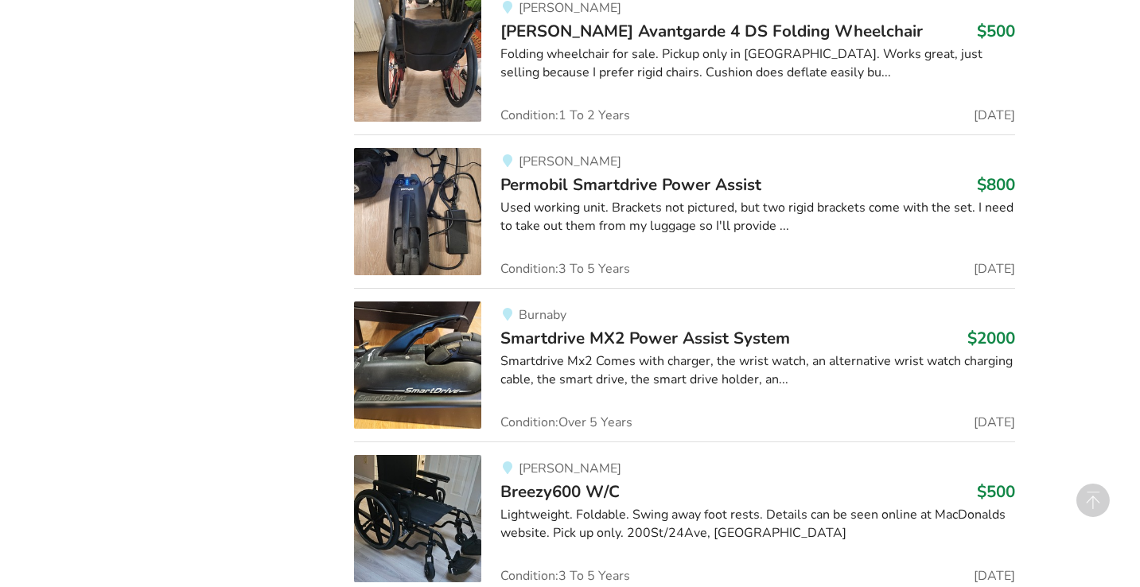 This screenshot has width=1140, height=587. Describe the element at coordinates (566, 422) in the screenshot. I see `span: Condition: Over 5 Years` at that location.